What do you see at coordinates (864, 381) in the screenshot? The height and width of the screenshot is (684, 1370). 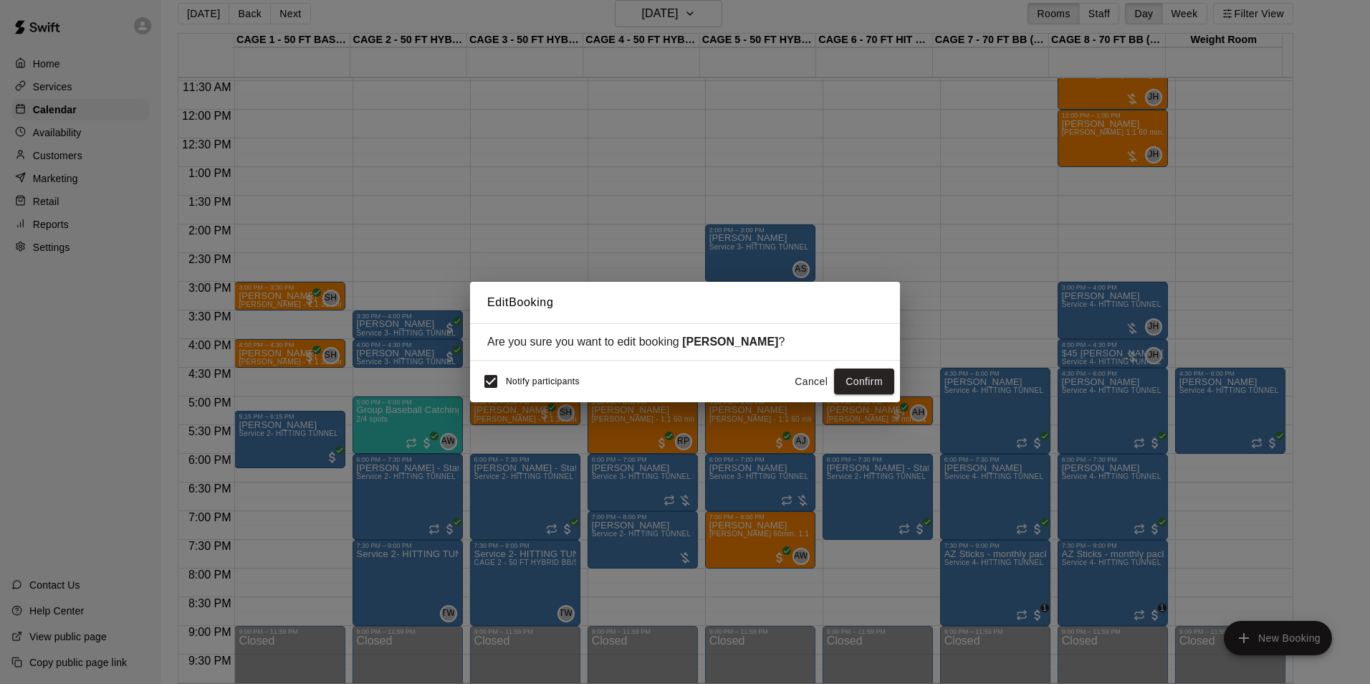 I see `button: Confirm` at bounding box center [864, 381].